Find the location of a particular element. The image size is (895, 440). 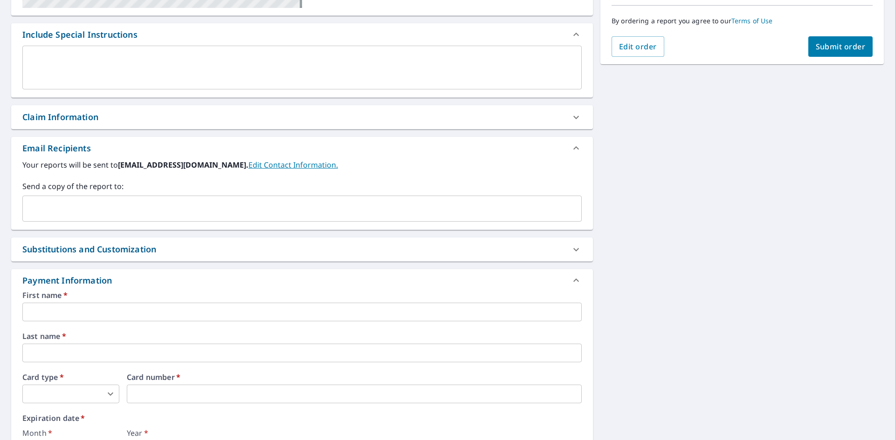

label: Month is located at coordinates (71, 433).